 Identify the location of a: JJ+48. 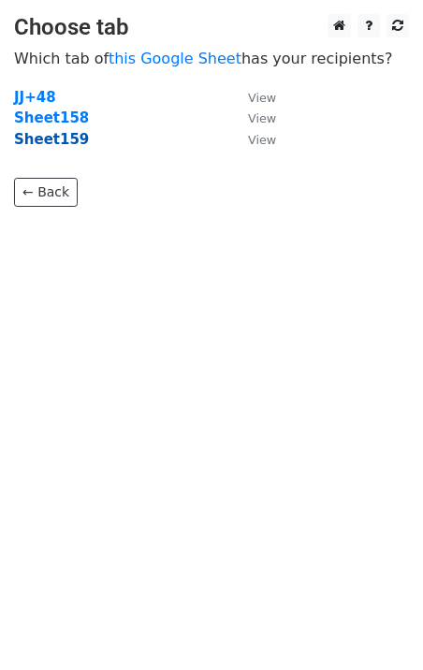
(35, 97).